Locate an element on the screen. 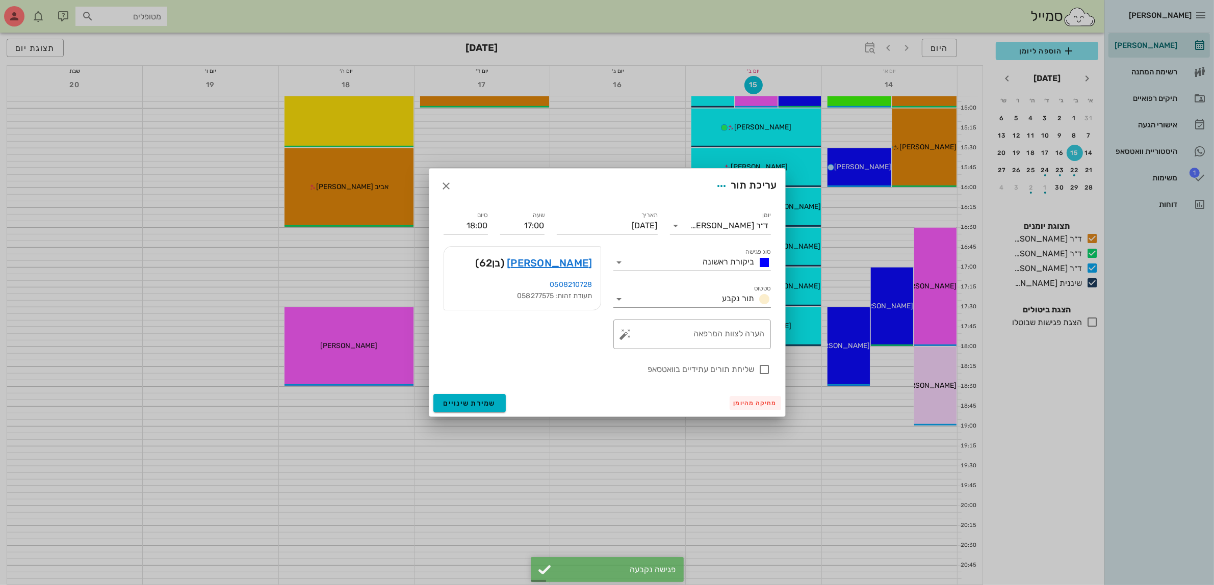 This screenshot has height=585, width=1214. label: סטטוס is located at coordinates (762, 288).